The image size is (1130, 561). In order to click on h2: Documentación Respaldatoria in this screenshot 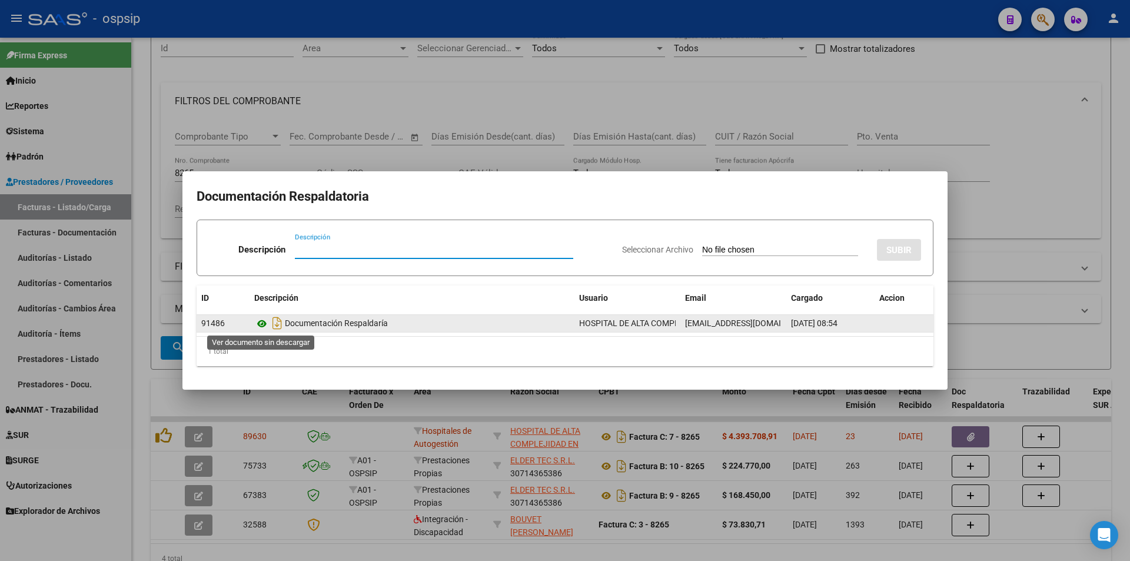, I will do `click(565, 197)`.